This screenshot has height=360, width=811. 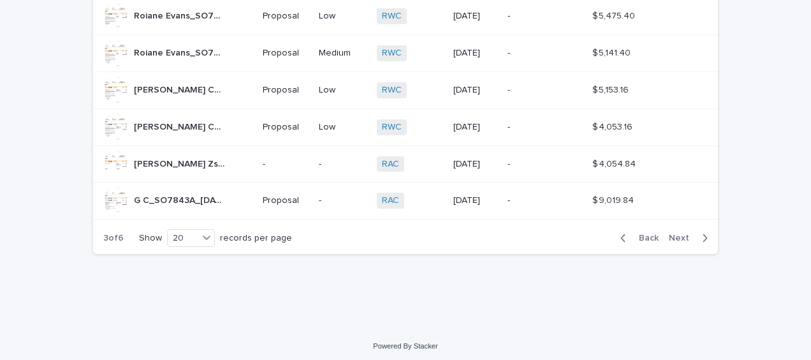 What do you see at coordinates (683, 238) in the screenshot?
I see `span: Next` at bounding box center [683, 238].